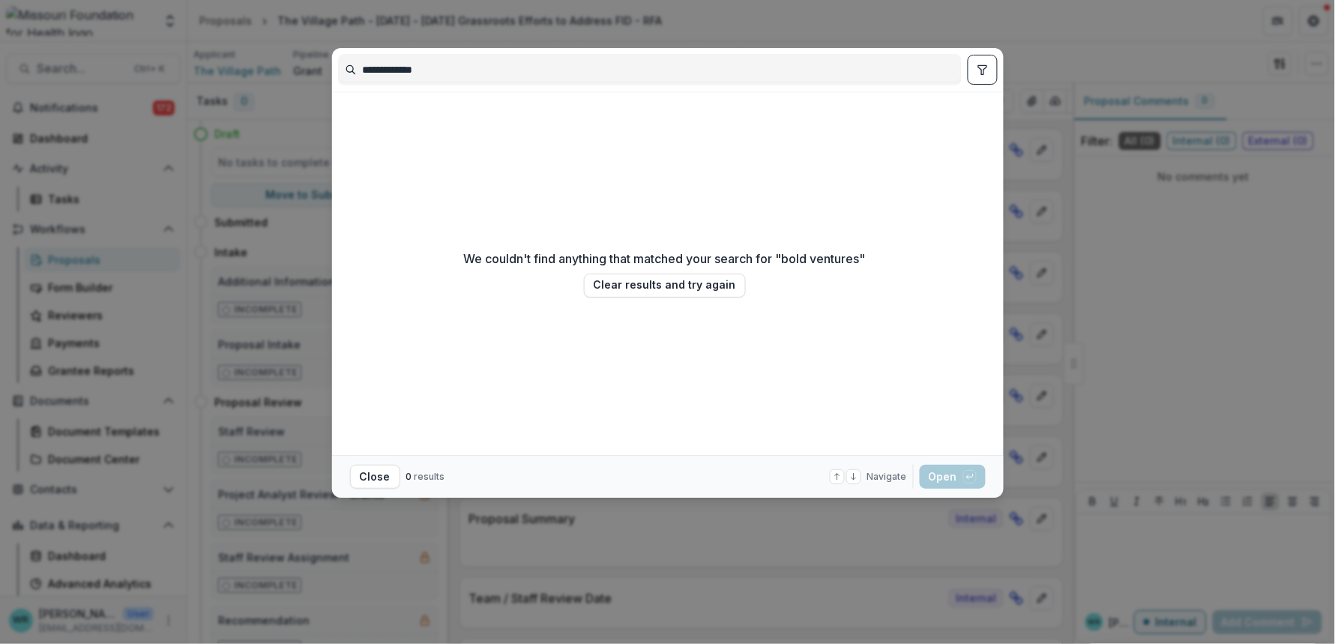  What do you see at coordinates (375, 477) in the screenshot?
I see `button: Close` at bounding box center [375, 477].